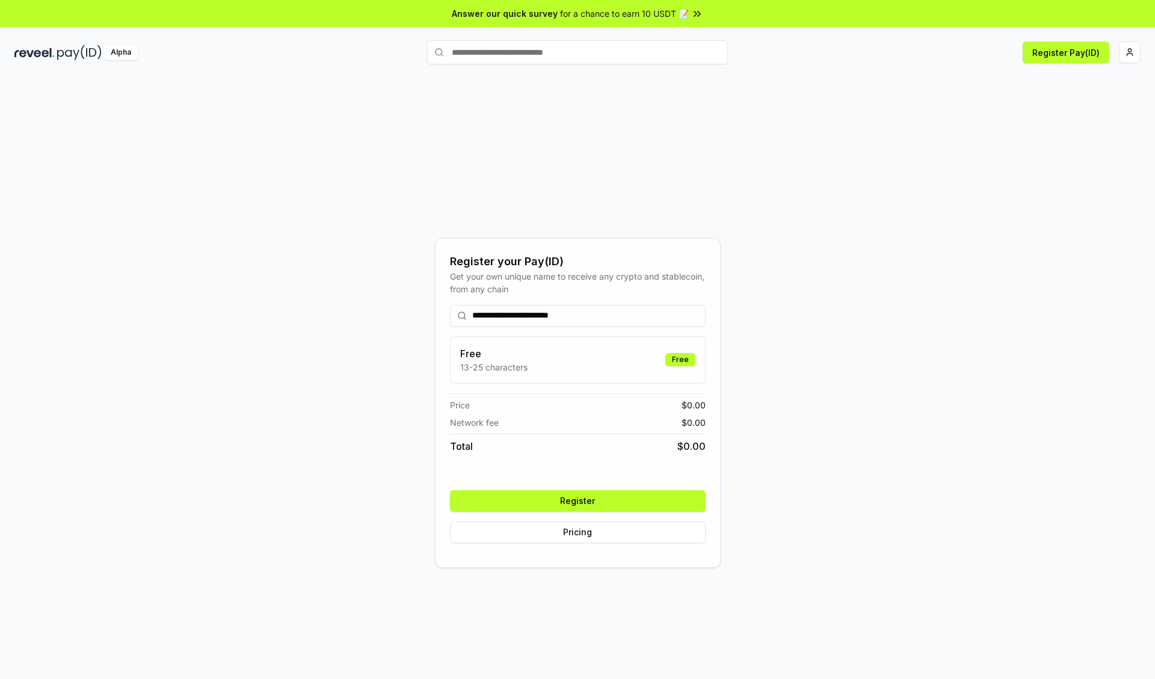 Image resolution: width=1155 pixels, height=679 pixels. What do you see at coordinates (578, 532) in the screenshot?
I see `button: Pricing` at bounding box center [578, 532].